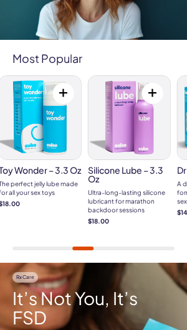  I want to click on h3: Silicone Lube – 3.3 oz, so click(129, 174).